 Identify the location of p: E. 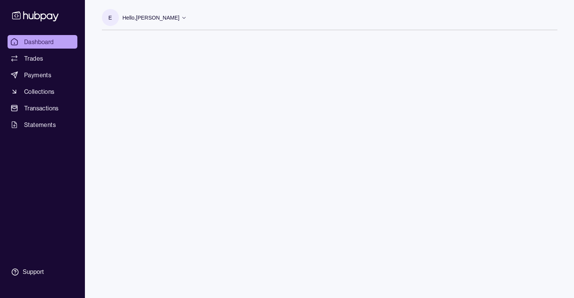
(110, 18).